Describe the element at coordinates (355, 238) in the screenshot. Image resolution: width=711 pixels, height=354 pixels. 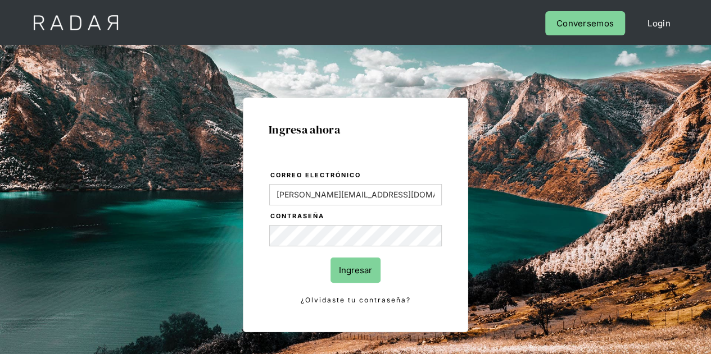
I see `form: Login Form` at that location.